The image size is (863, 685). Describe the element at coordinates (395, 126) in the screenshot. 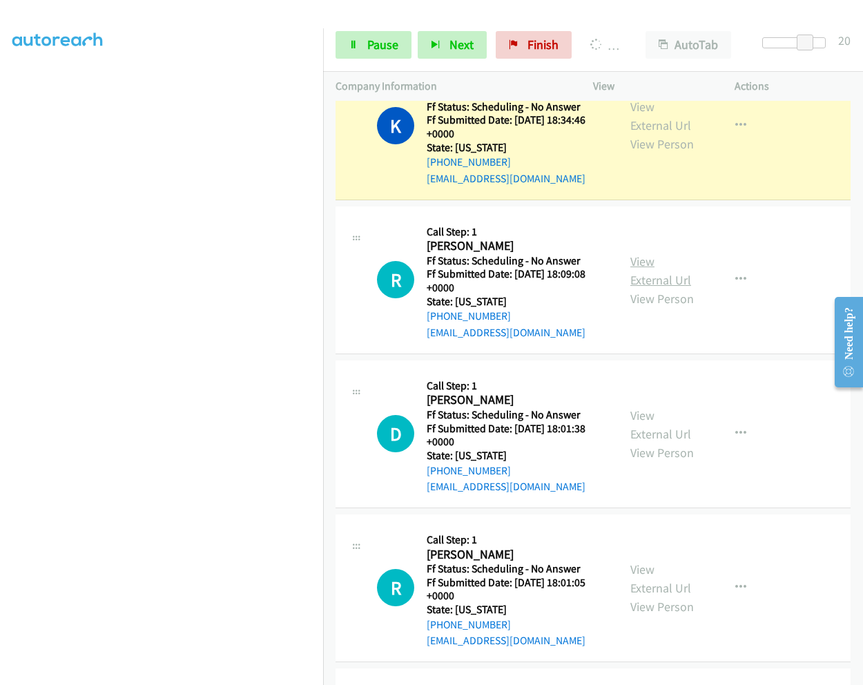

I see `h1: K` at that location.